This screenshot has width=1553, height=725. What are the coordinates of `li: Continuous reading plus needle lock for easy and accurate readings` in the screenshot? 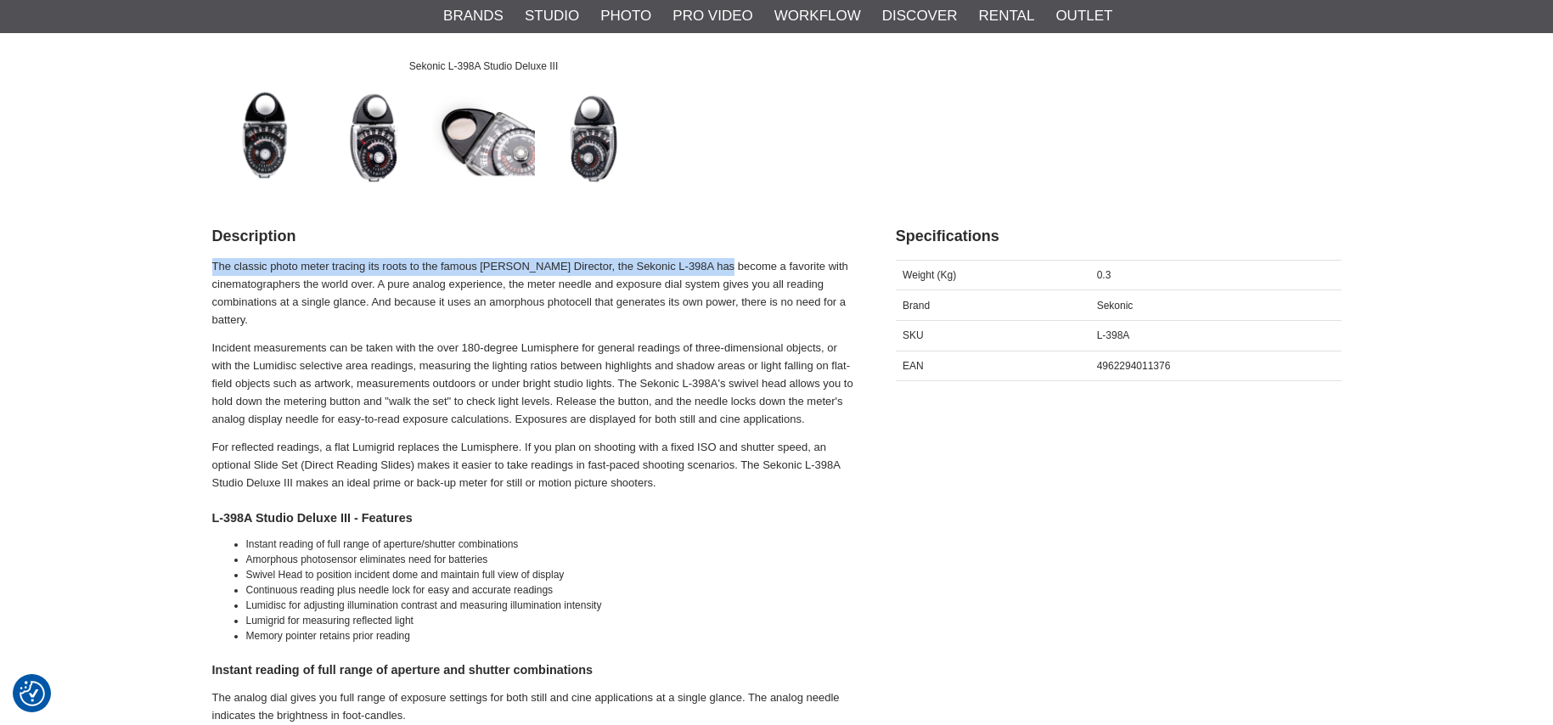 It's located at (549, 590).